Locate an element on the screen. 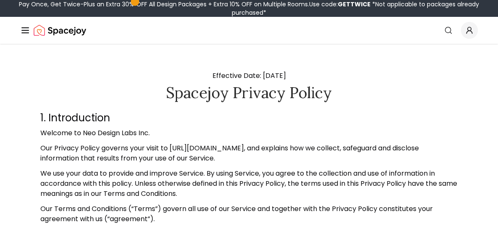 This screenshot has width=498, height=230. p: We use your data to provide and improve Service. By using Service, you agree to the collection an... is located at coordinates (249, 183).